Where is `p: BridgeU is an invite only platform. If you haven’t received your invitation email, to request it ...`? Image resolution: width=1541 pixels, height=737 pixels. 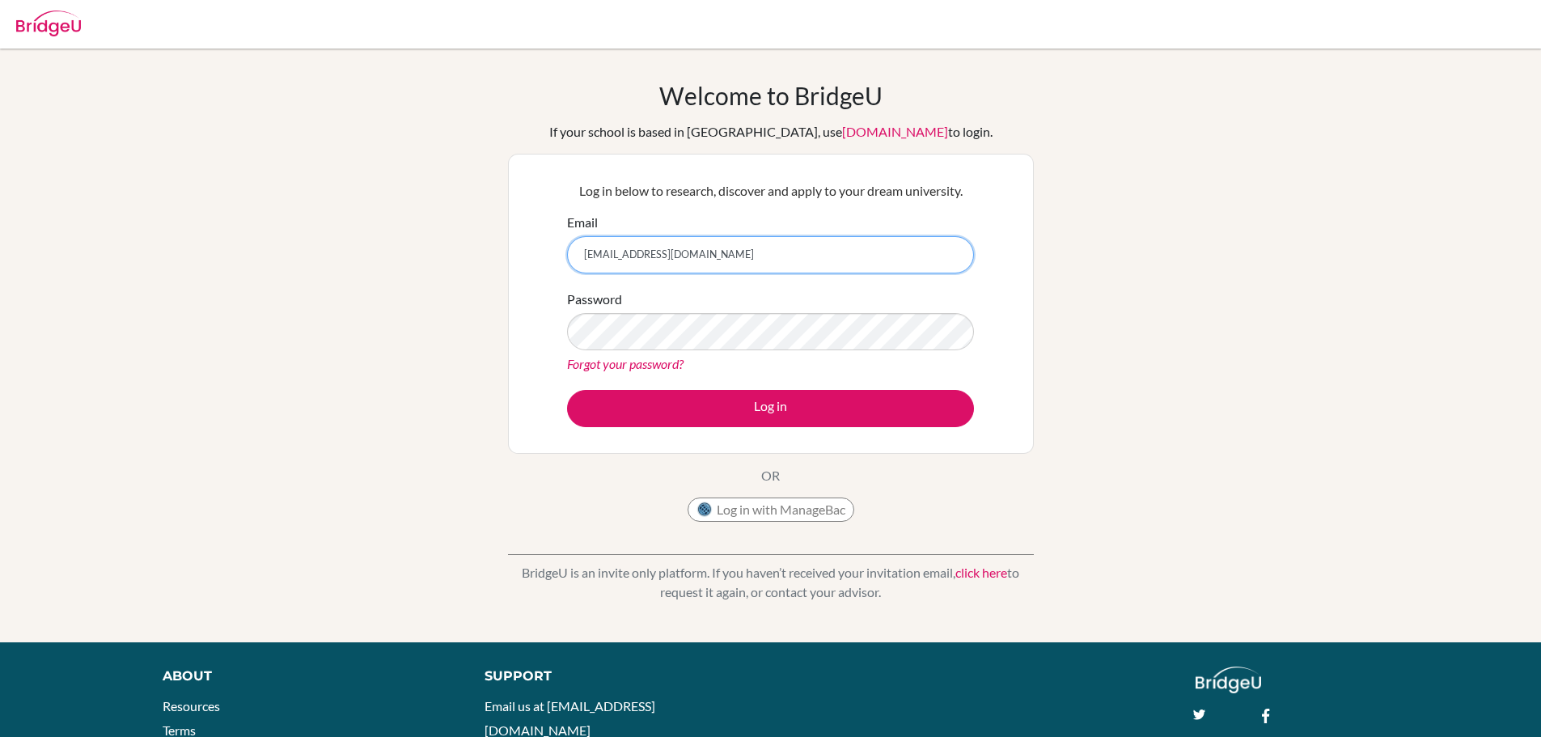
p: BridgeU is an invite only platform. If you haven’t received your invitation email, to request it ... is located at coordinates (771, 582).